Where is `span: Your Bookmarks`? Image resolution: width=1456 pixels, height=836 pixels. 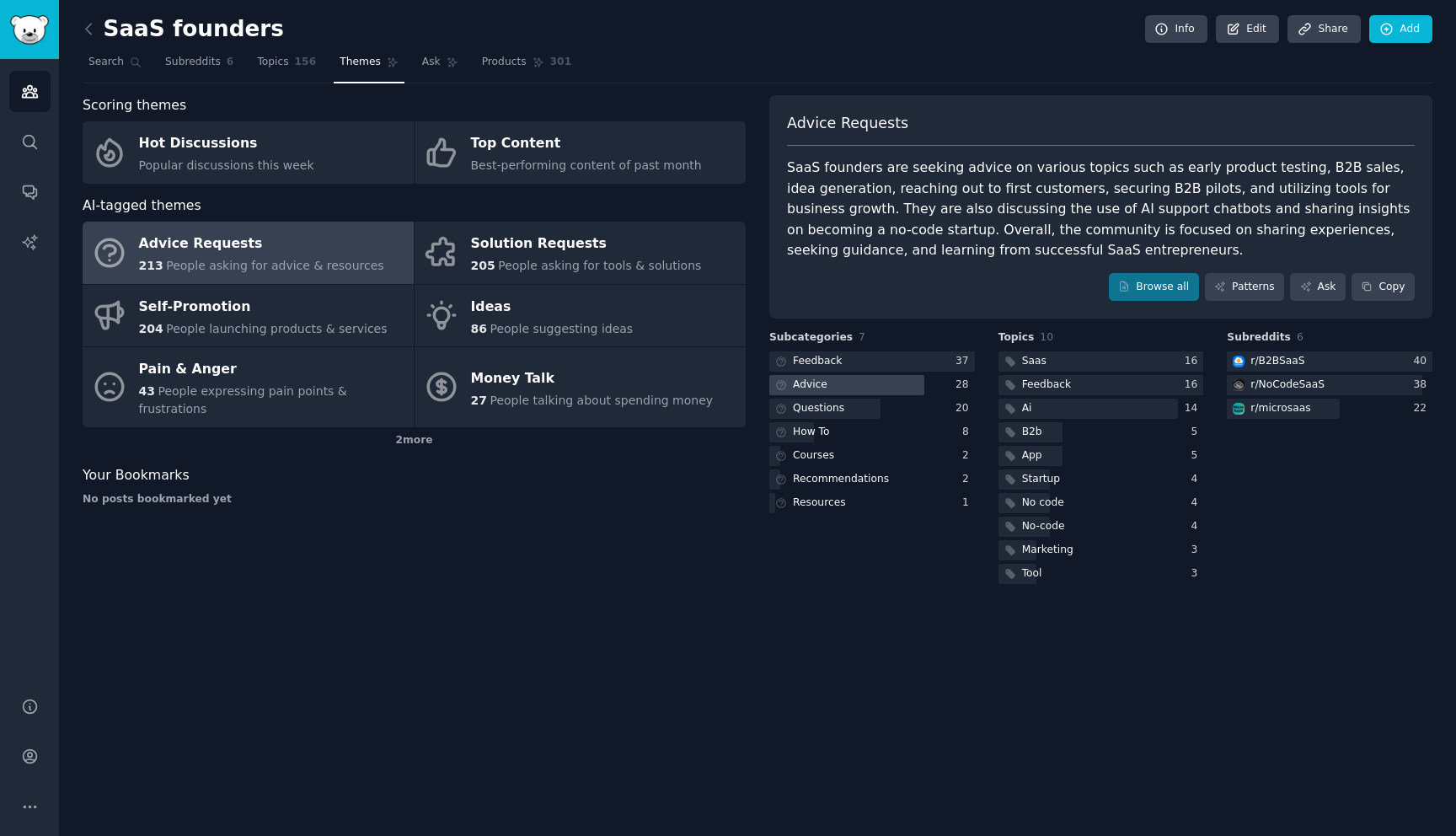
span: Your Bookmarks is located at coordinates (136, 475).